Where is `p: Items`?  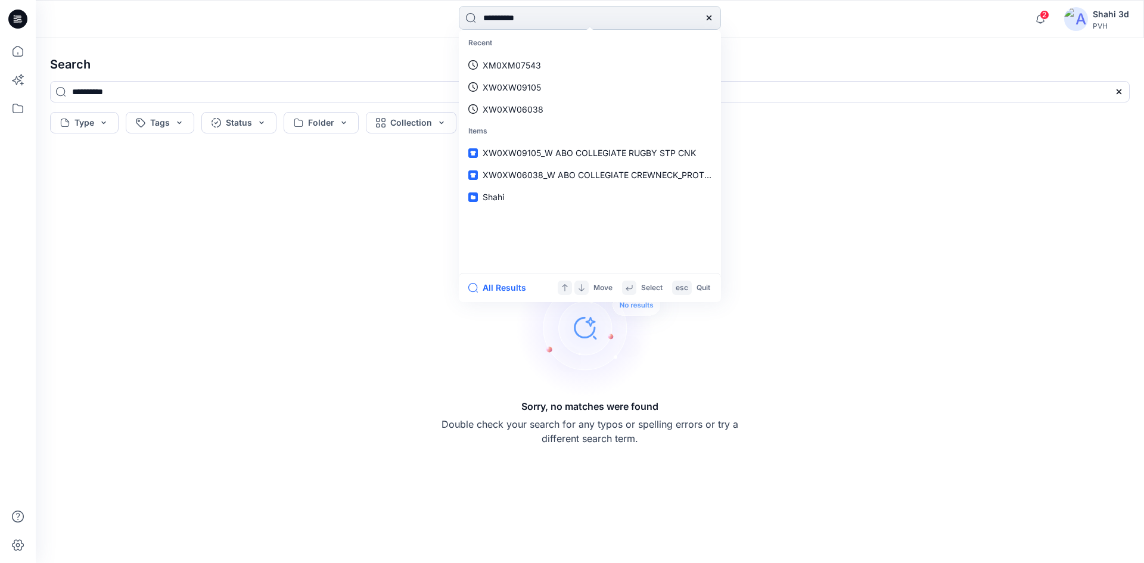
p: Items is located at coordinates (590, 131).